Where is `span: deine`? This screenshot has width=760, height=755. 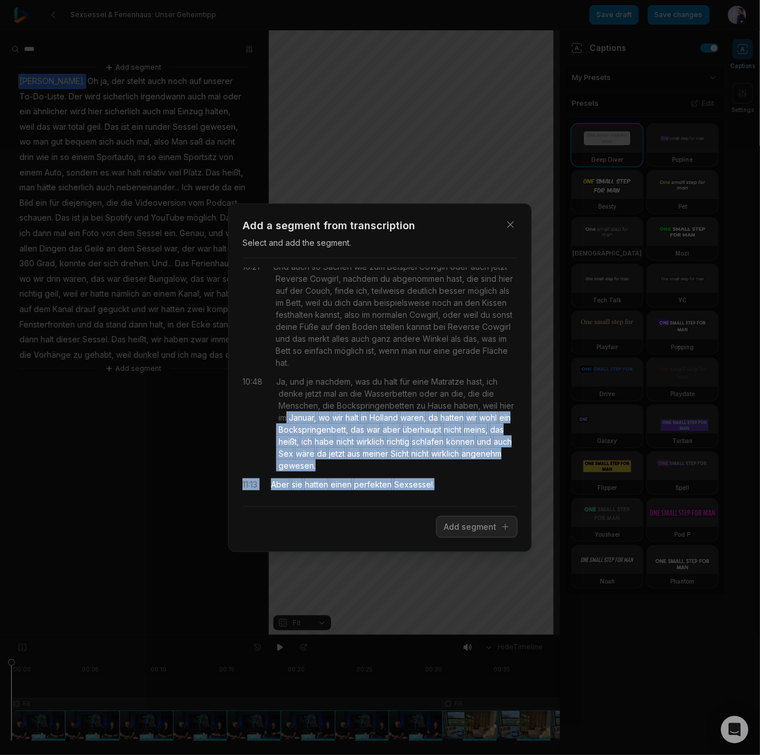
span: deine is located at coordinates (285, 326).